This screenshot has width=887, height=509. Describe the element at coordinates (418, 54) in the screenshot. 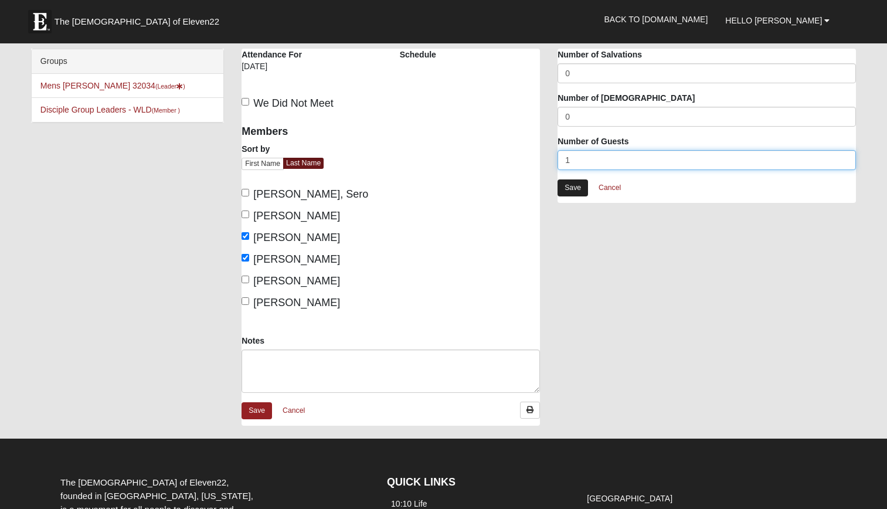

I see `label: Schedule` at that location.